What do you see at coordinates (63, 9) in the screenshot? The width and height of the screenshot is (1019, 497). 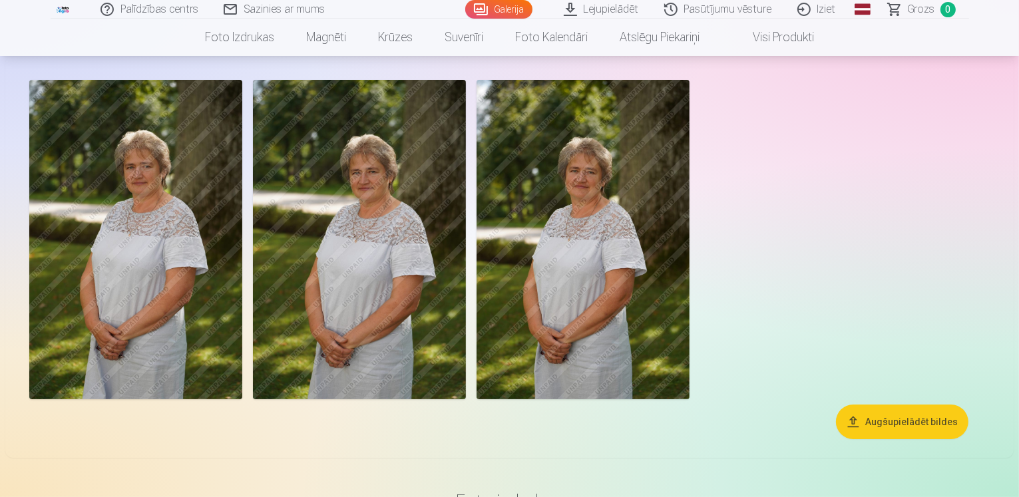 I see `img: /fa1` at bounding box center [63, 9].